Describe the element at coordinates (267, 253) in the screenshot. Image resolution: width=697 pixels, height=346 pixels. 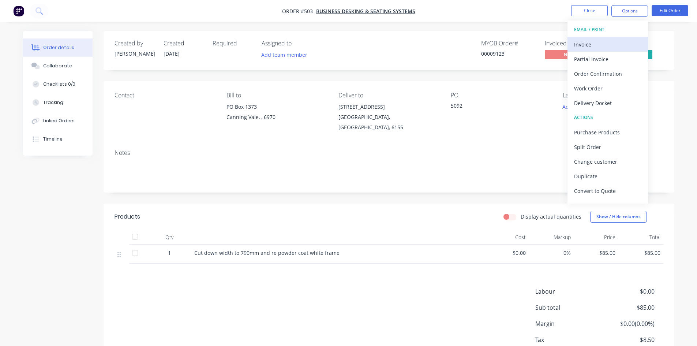
I see `span: Cut down width to 790mm and re powder coat white frame` at that location.